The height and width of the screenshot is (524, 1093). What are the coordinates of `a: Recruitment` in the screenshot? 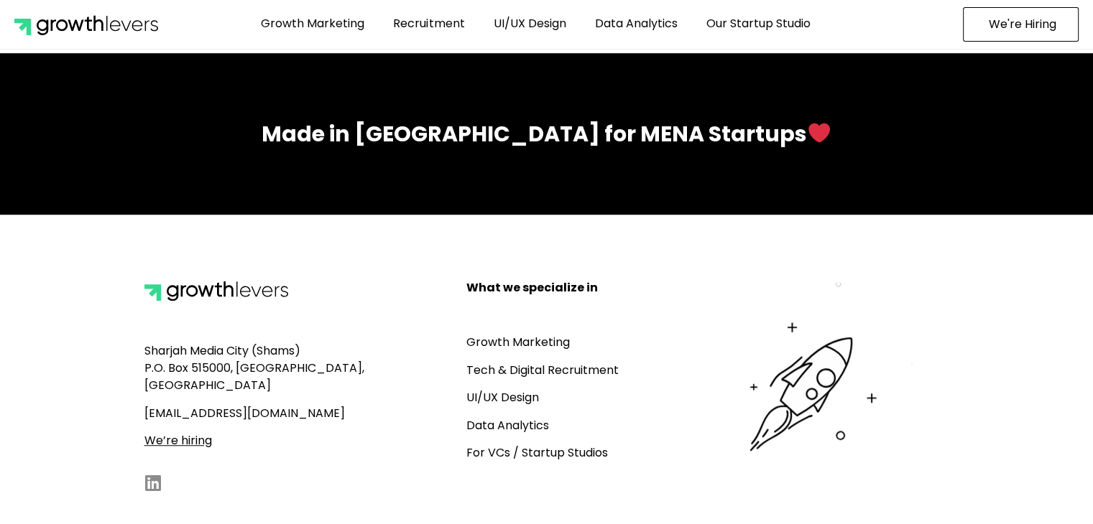 It's located at (428, 24).